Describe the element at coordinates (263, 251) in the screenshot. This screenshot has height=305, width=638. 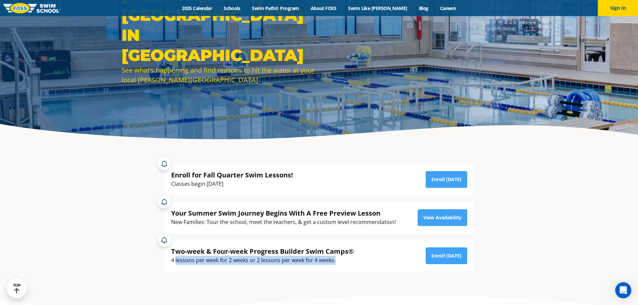
I see `div: Two-week & Four-week Progress Builder Swim Camps®` at that location.